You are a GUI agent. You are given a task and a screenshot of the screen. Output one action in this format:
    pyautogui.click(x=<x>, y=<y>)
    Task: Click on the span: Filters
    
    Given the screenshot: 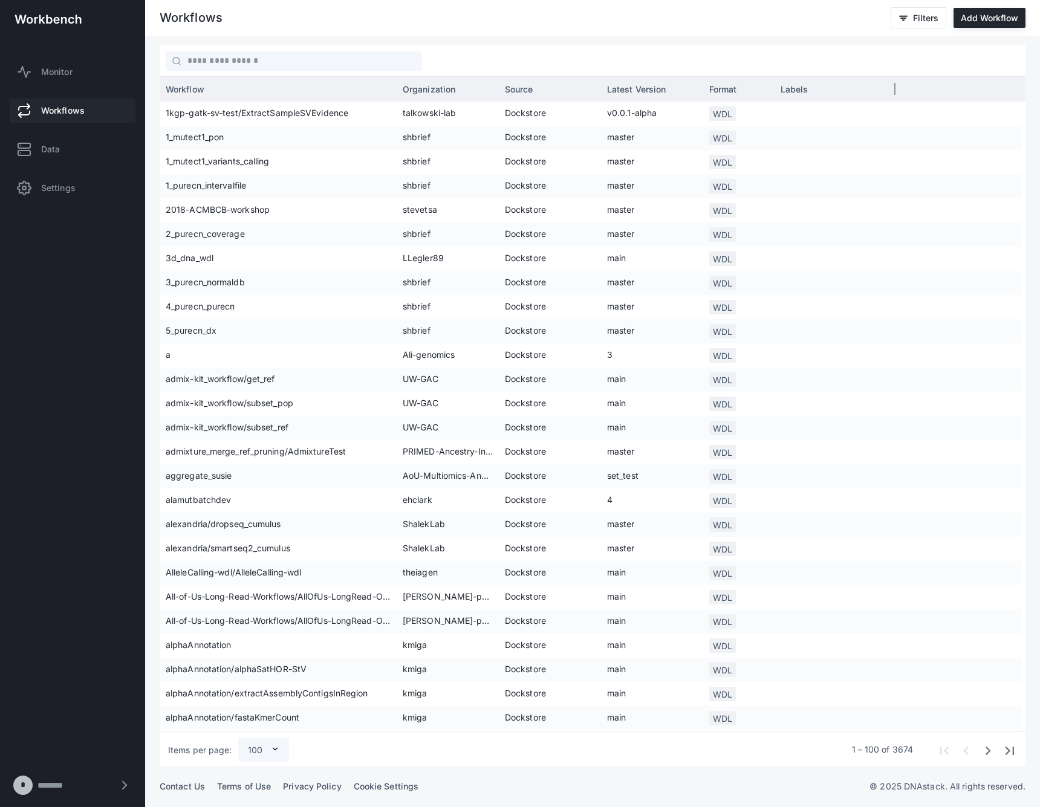 What is the action you would take?
    pyautogui.click(x=926, y=18)
    